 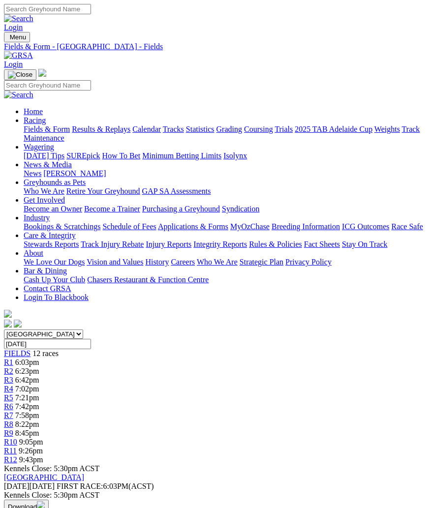 I want to click on a: Coursing, so click(x=258, y=129).